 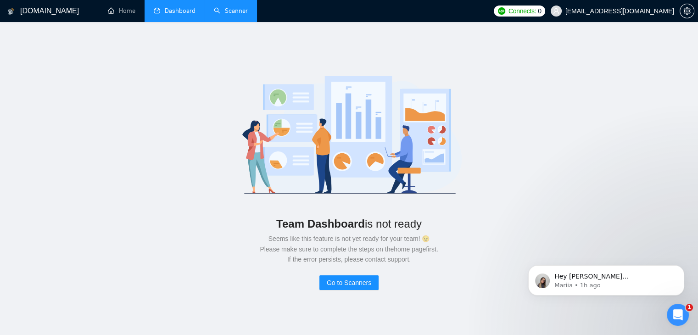 What do you see at coordinates (349, 283) in the screenshot?
I see `span: Go to Scanners` at bounding box center [349, 283].